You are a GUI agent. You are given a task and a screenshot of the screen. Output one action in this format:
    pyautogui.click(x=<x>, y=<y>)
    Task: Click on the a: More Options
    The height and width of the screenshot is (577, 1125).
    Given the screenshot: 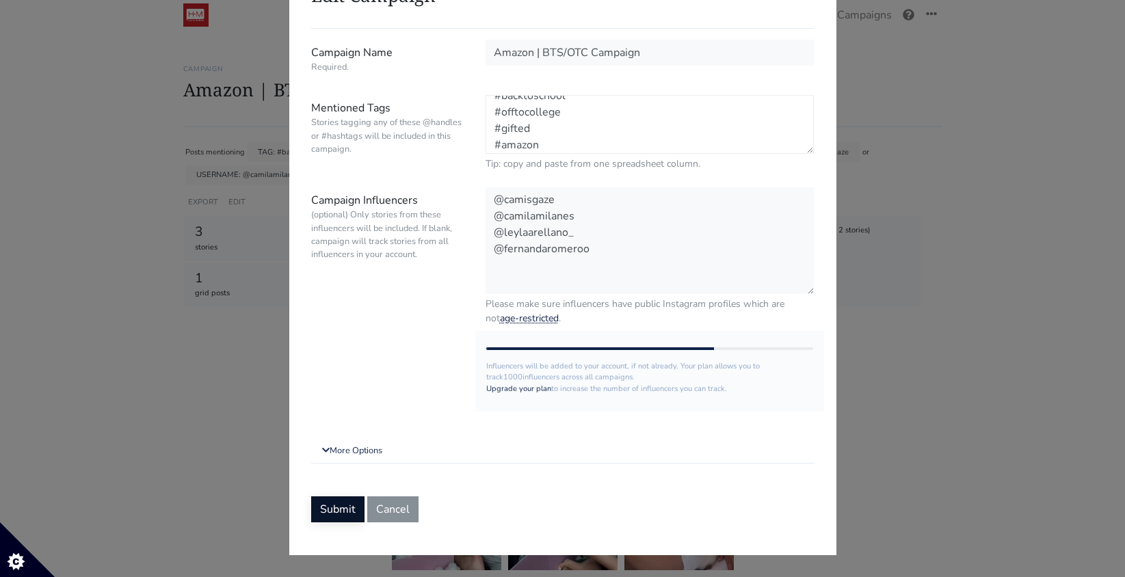 What is the action you would take?
    pyautogui.click(x=563, y=451)
    